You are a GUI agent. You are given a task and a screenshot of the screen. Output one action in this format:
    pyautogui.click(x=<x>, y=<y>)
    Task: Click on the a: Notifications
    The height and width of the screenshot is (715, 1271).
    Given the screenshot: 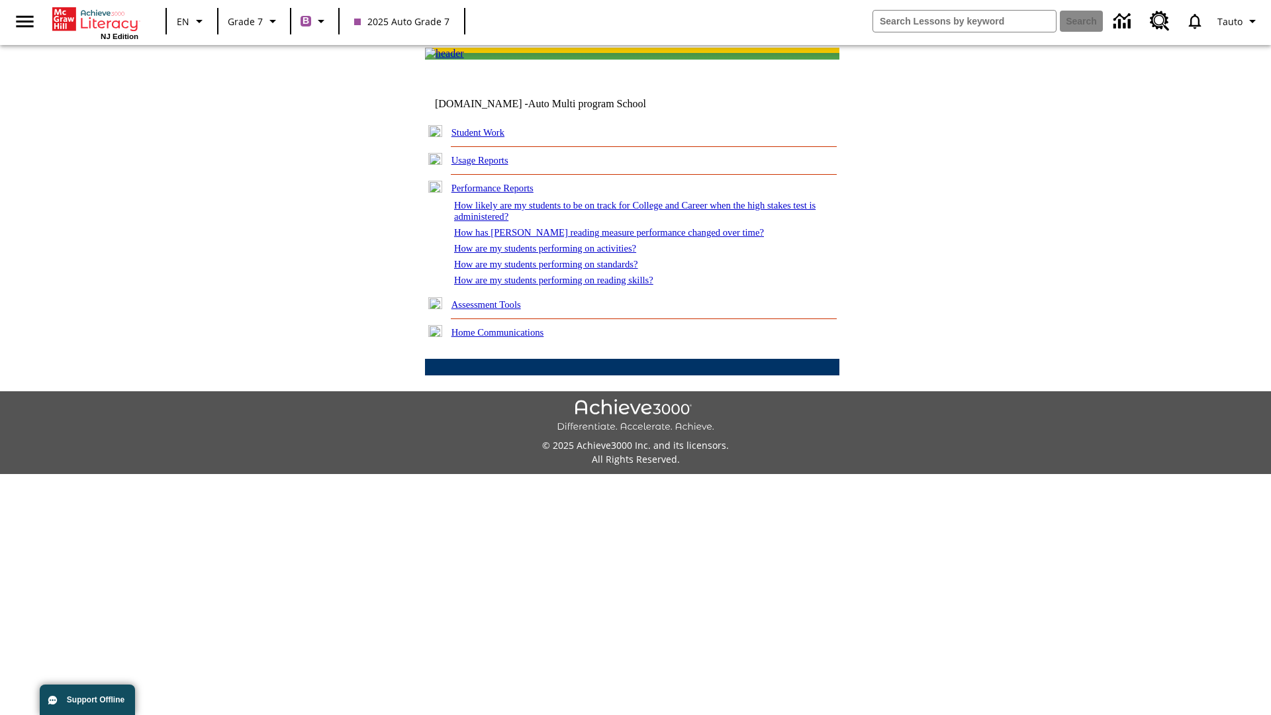 What is the action you would take?
    pyautogui.click(x=1195, y=21)
    